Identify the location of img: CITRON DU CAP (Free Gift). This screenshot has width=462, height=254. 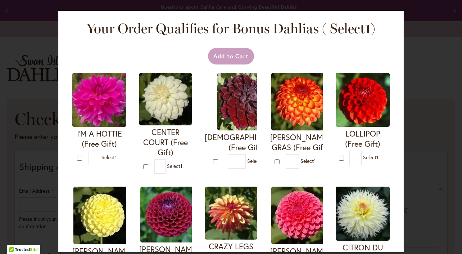
(362, 213).